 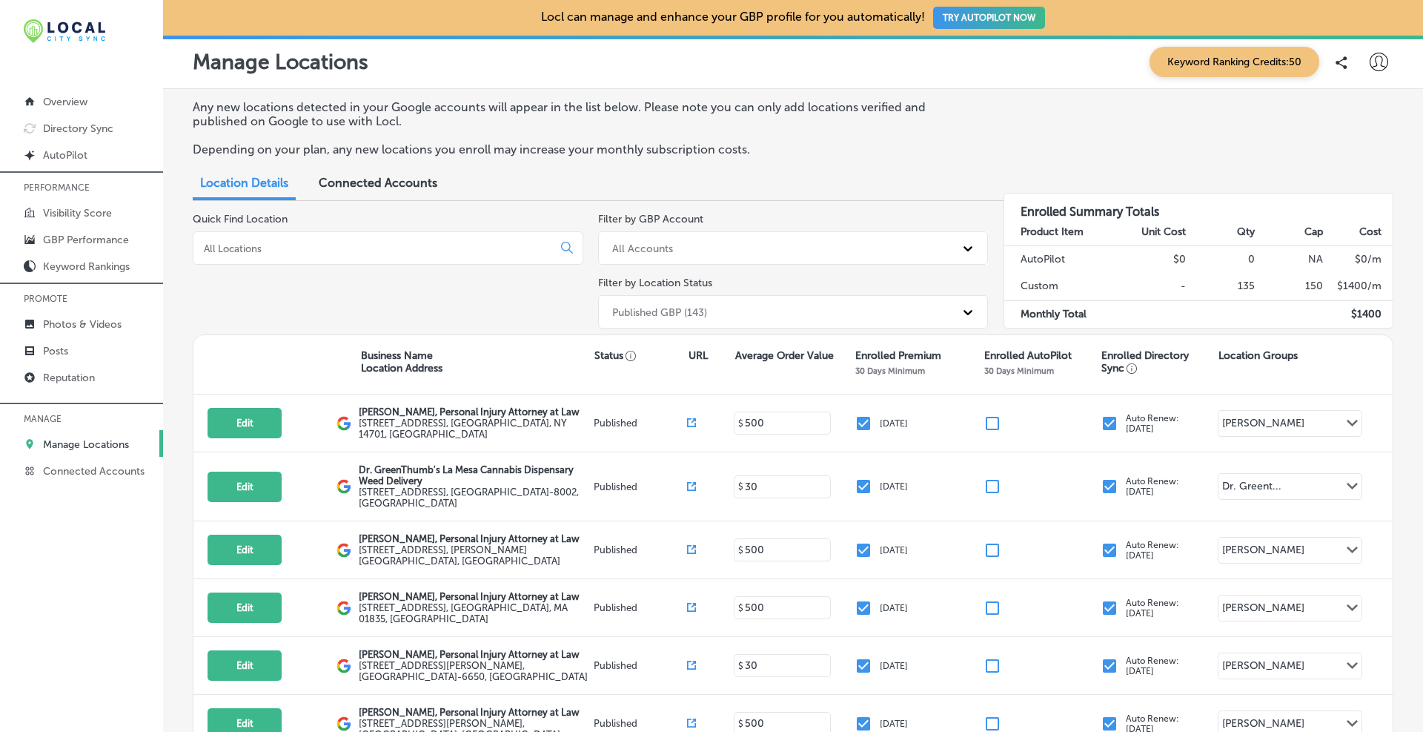 I want to click on span: Connected Accounts, so click(x=378, y=182).